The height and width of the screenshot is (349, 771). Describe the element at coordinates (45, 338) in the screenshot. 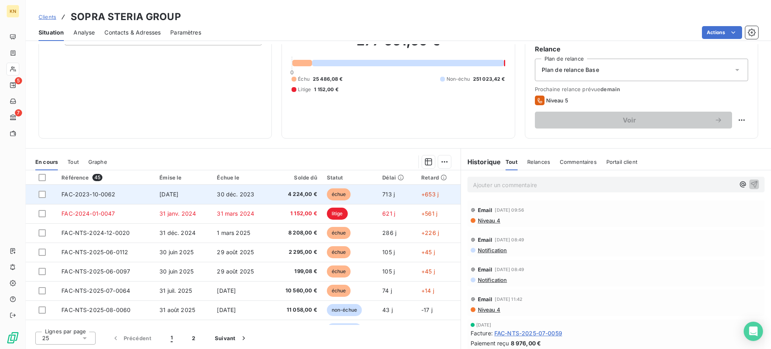

I see `span: 25` at that location.